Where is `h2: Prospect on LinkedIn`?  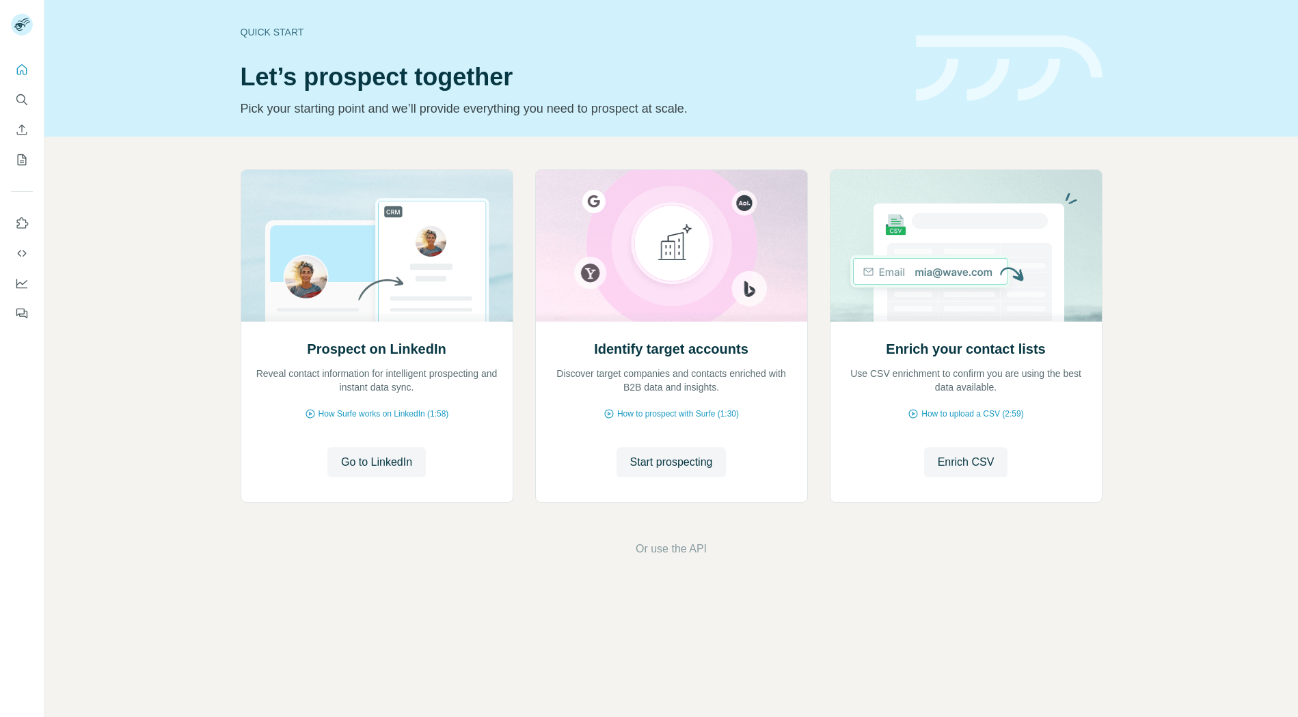 h2: Prospect on LinkedIn is located at coordinates (376, 349).